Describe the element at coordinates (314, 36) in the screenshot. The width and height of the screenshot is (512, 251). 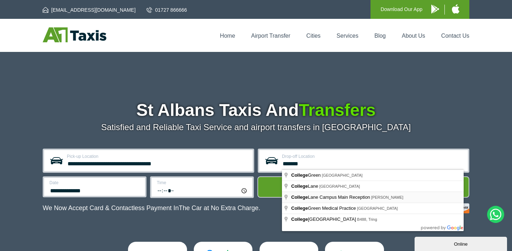
I see `a: Cities` at that location.